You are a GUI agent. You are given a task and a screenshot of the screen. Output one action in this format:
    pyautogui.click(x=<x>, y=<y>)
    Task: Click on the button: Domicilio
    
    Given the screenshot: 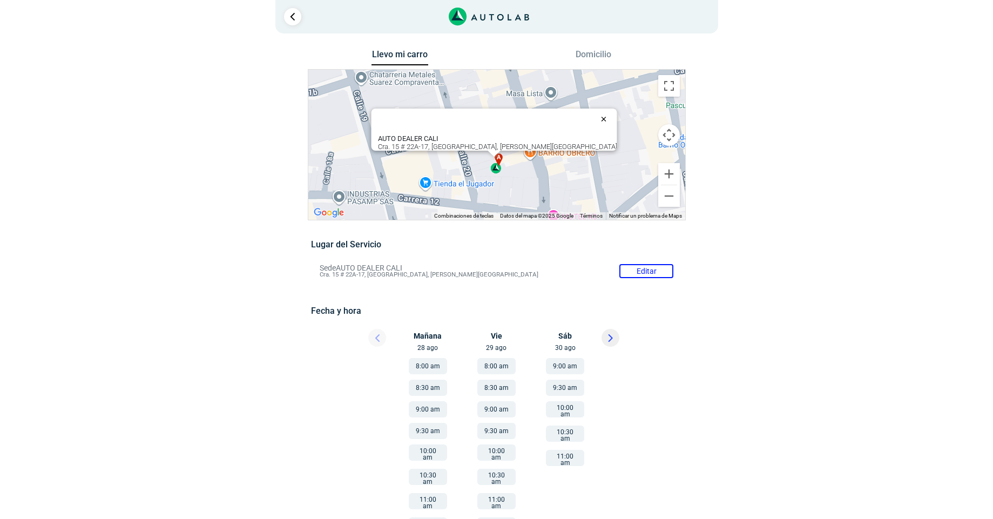 What is the action you would take?
    pyautogui.click(x=593, y=57)
    